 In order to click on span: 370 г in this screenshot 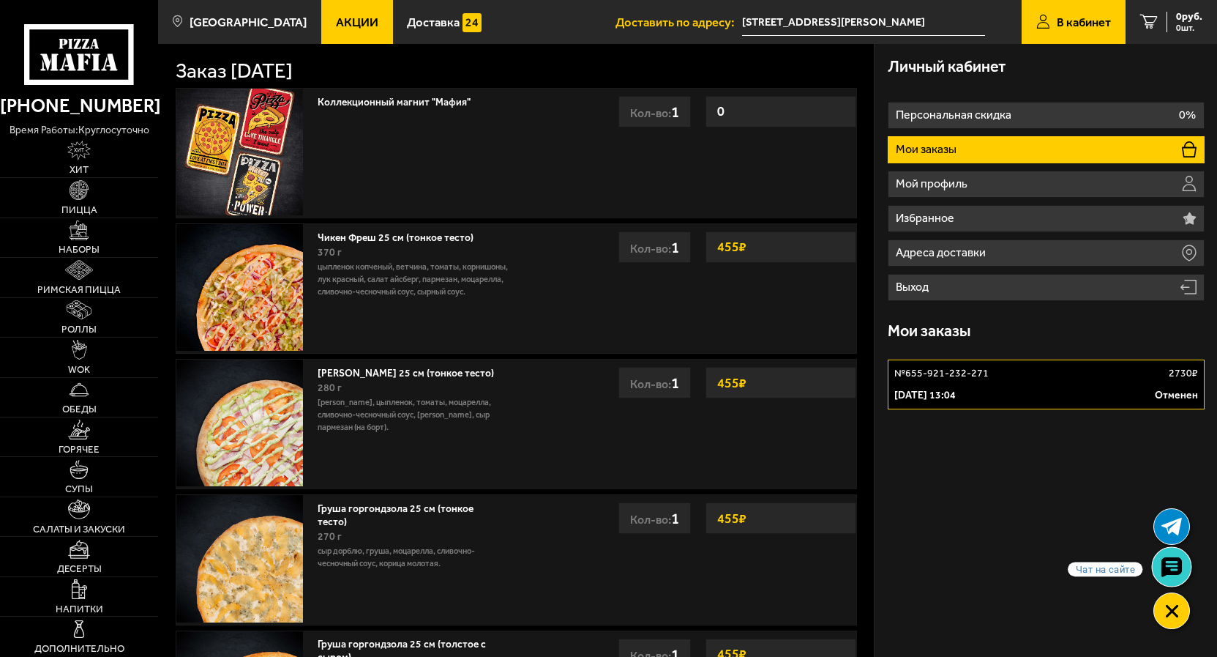, I will do `click(329, 252)`.